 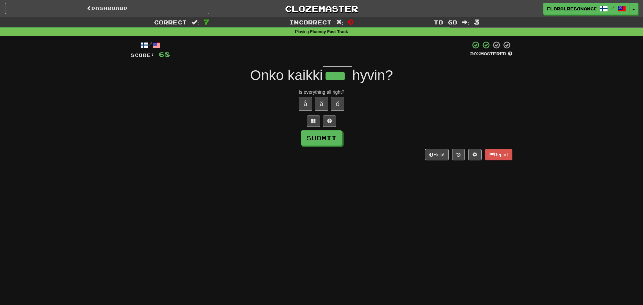 What do you see at coordinates (499, 155) in the screenshot?
I see `button: Report` at bounding box center [499, 155].